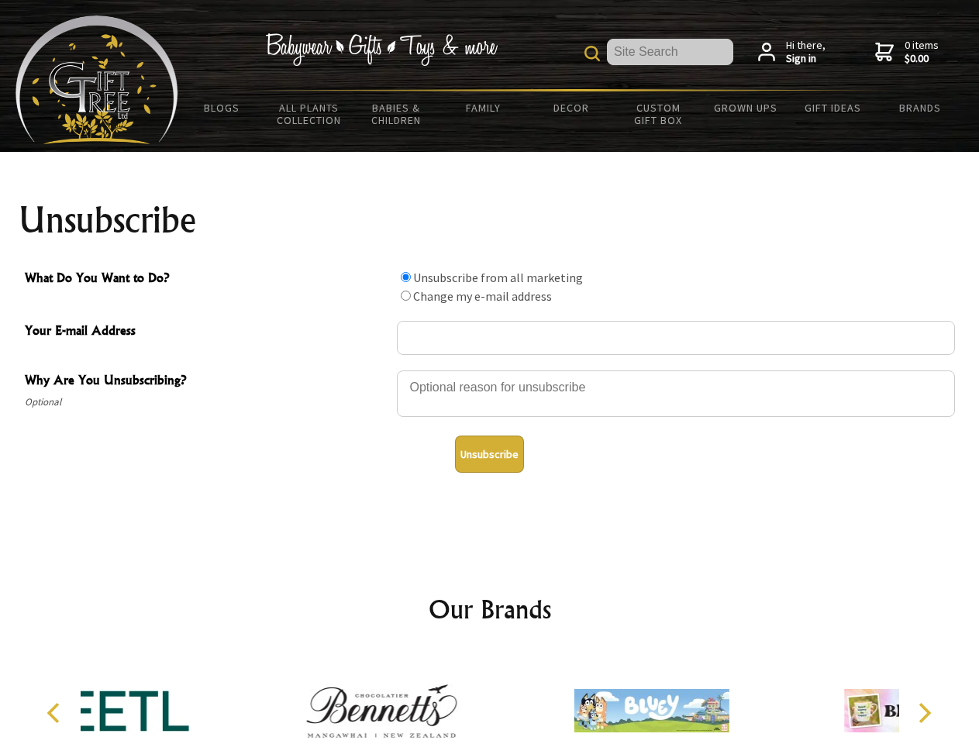 The height and width of the screenshot is (744, 979). What do you see at coordinates (97, 80) in the screenshot?
I see `img: Babyware - Gifts - Toys and more...` at bounding box center [97, 80].